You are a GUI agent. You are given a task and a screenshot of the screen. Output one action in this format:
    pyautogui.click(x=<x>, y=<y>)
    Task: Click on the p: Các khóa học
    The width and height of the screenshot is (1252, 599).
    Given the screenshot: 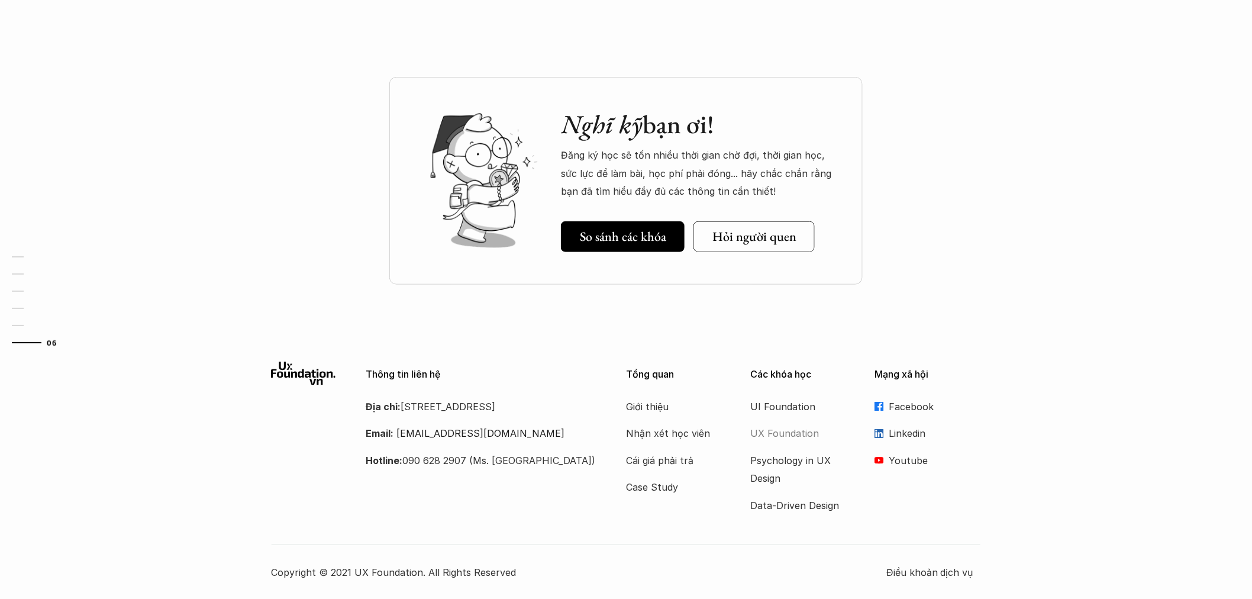 What is the action you would take?
    pyautogui.click(x=803, y=374)
    